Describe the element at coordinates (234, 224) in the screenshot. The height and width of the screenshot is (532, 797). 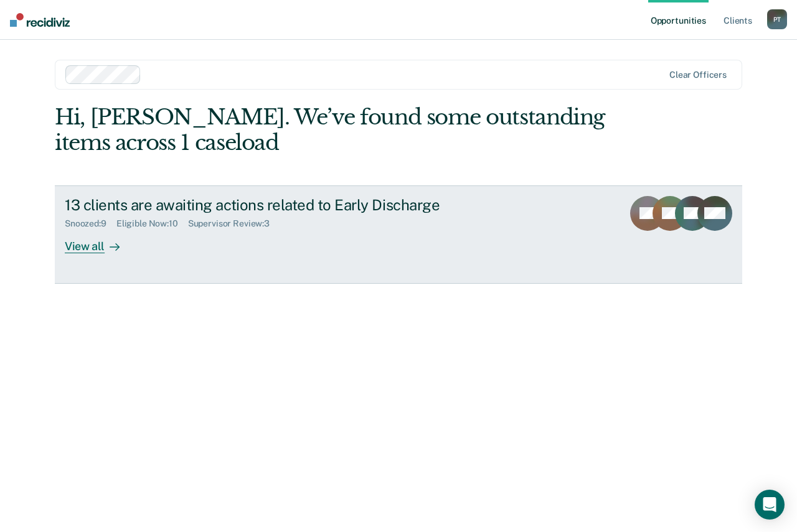
I see `div: Supervisor Review : 3` at that location.